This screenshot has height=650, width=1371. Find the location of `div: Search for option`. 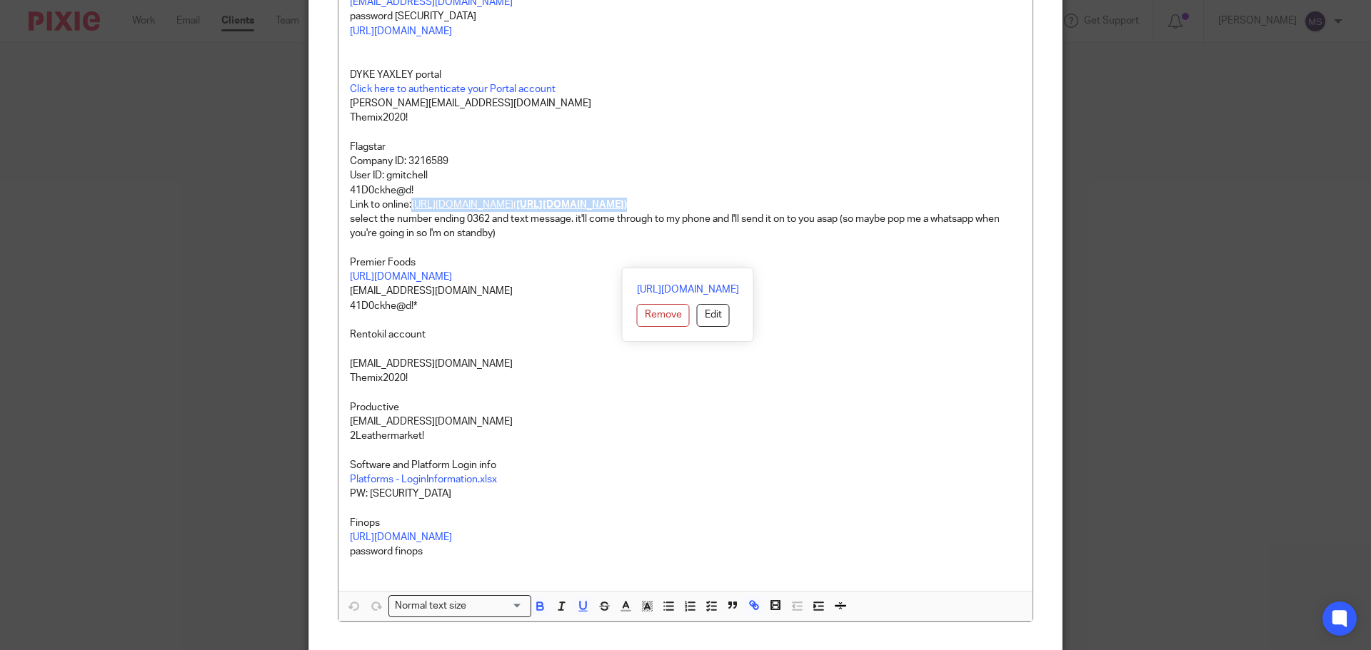

div: Search for option is located at coordinates (460, 606).